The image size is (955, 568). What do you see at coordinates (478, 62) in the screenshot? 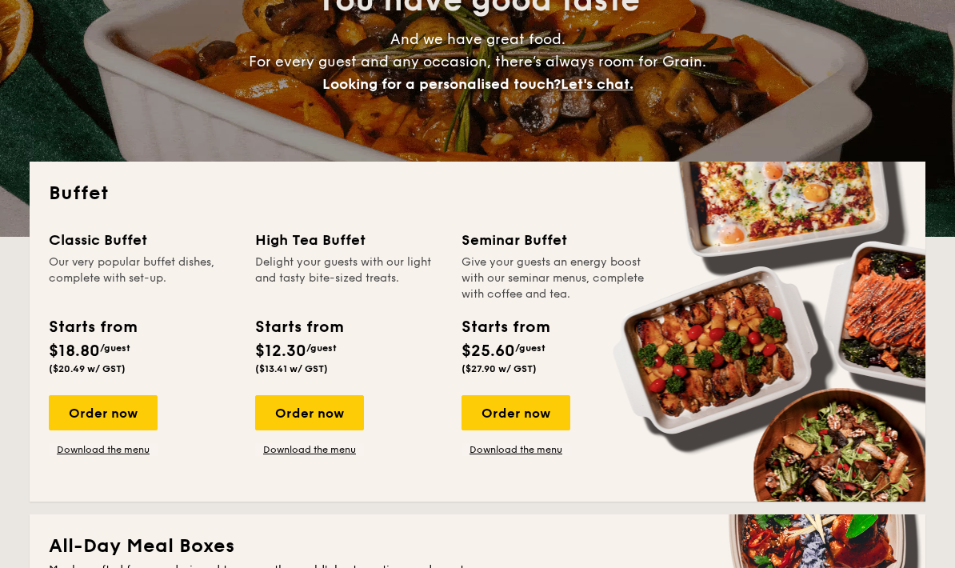
I see `span: And we have great food. For every guest and any occasion, there’s always room for Grain.` at bounding box center [478, 62].